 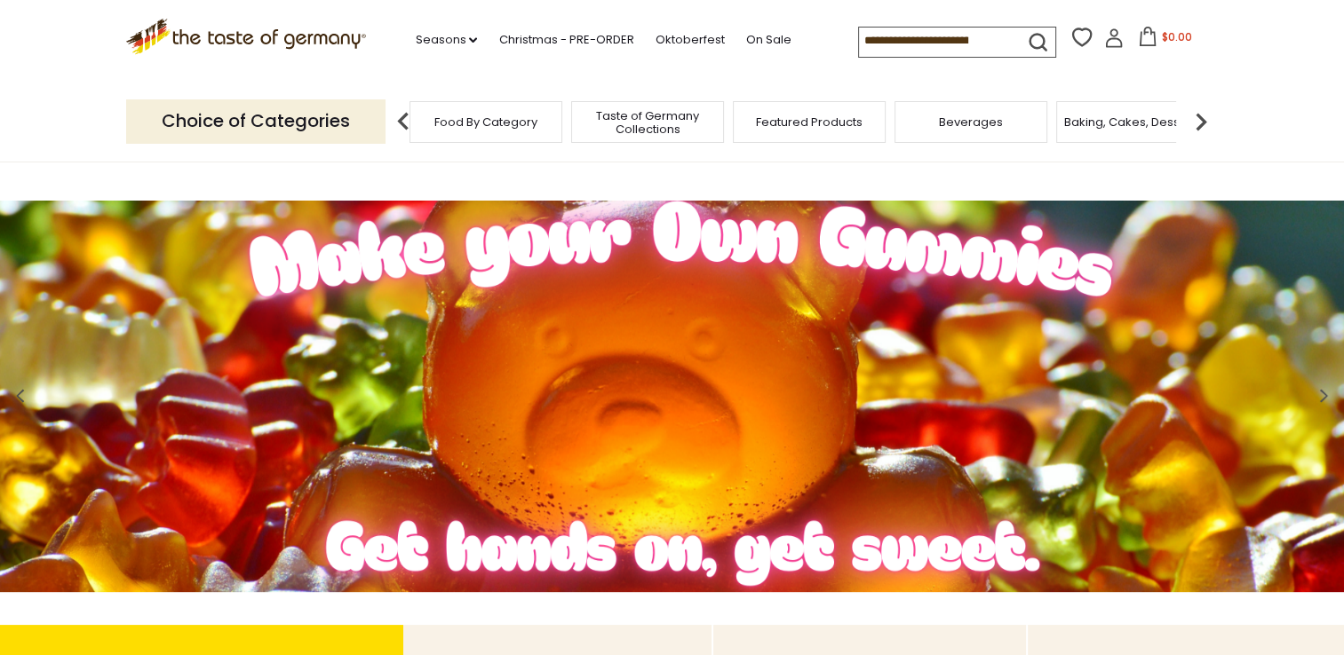 I want to click on a: Food By Category, so click(x=486, y=122).